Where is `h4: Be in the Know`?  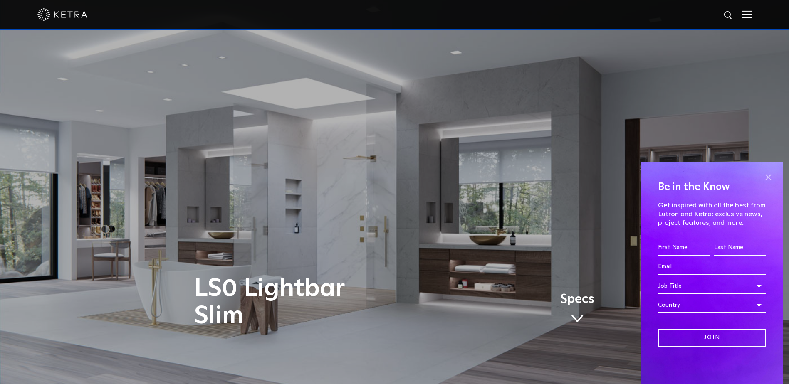 h4: Be in the Know is located at coordinates (712, 187).